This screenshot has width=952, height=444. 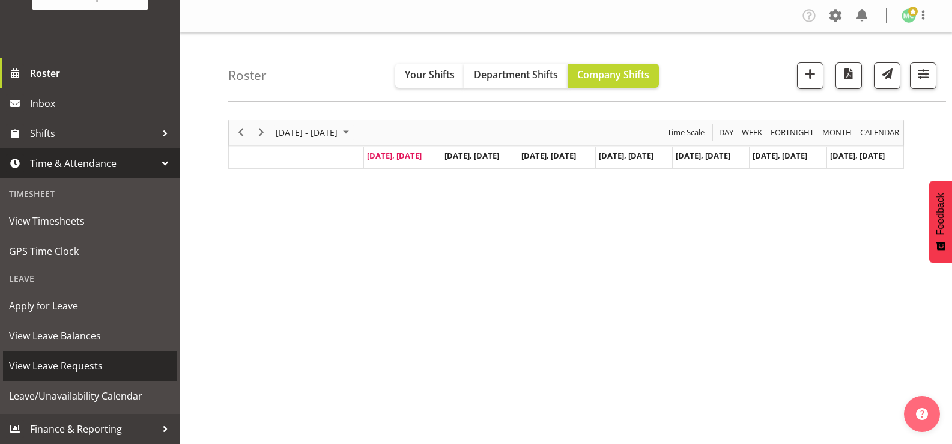 I want to click on span: Department Shifts, so click(x=516, y=75).